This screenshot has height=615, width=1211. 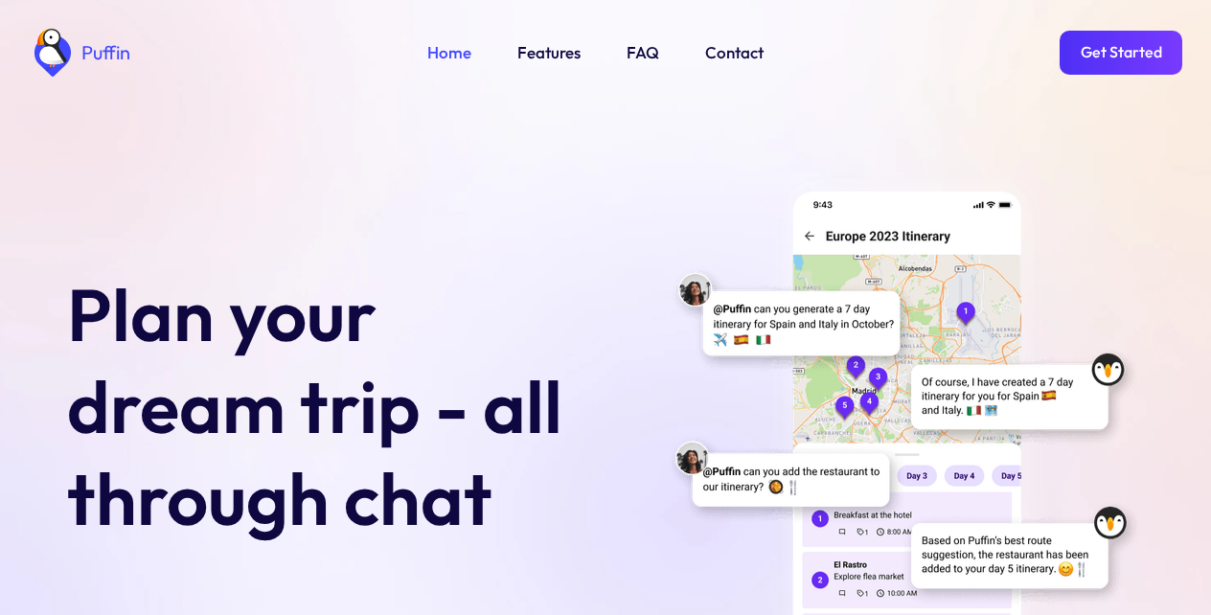 What do you see at coordinates (643, 53) in the screenshot?
I see `a: FAQ` at bounding box center [643, 53].